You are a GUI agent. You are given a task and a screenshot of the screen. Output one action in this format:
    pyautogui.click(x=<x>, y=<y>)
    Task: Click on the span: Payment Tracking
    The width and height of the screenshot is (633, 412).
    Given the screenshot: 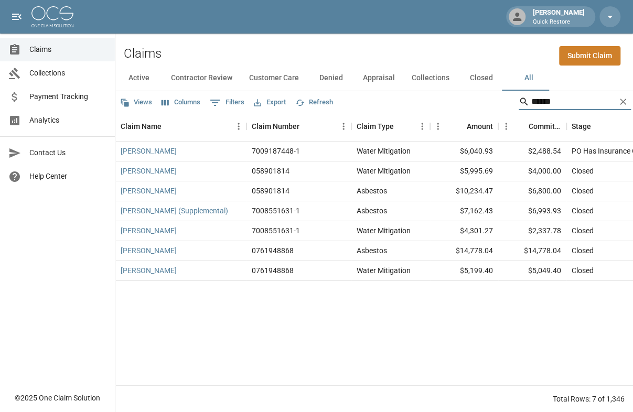 What is the action you would take?
    pyautogui.click(x=68, y=97)
    